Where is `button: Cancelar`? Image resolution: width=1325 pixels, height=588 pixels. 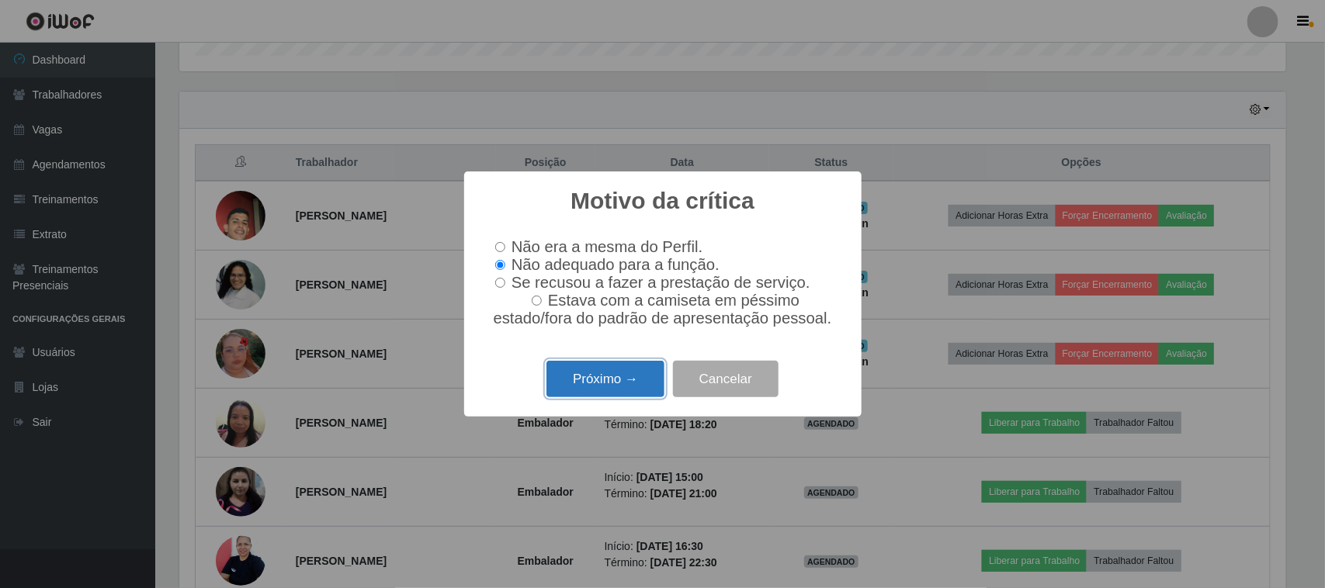
button: Cancelar is located at coordinates (726, 379).